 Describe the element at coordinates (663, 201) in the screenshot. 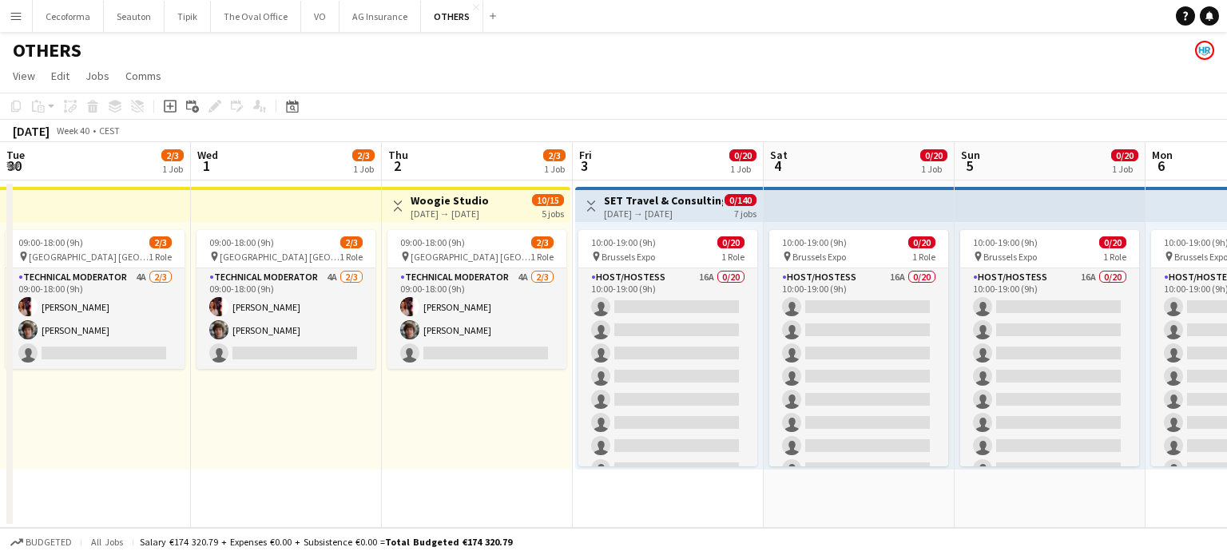

I see `h3: SET Travel & Consulting GmbH` at that location.